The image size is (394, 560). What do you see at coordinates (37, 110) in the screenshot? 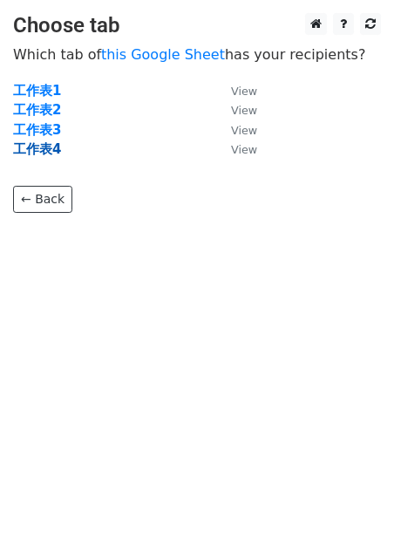
I see `a: 工作表2` at bounding box center [37, 110].